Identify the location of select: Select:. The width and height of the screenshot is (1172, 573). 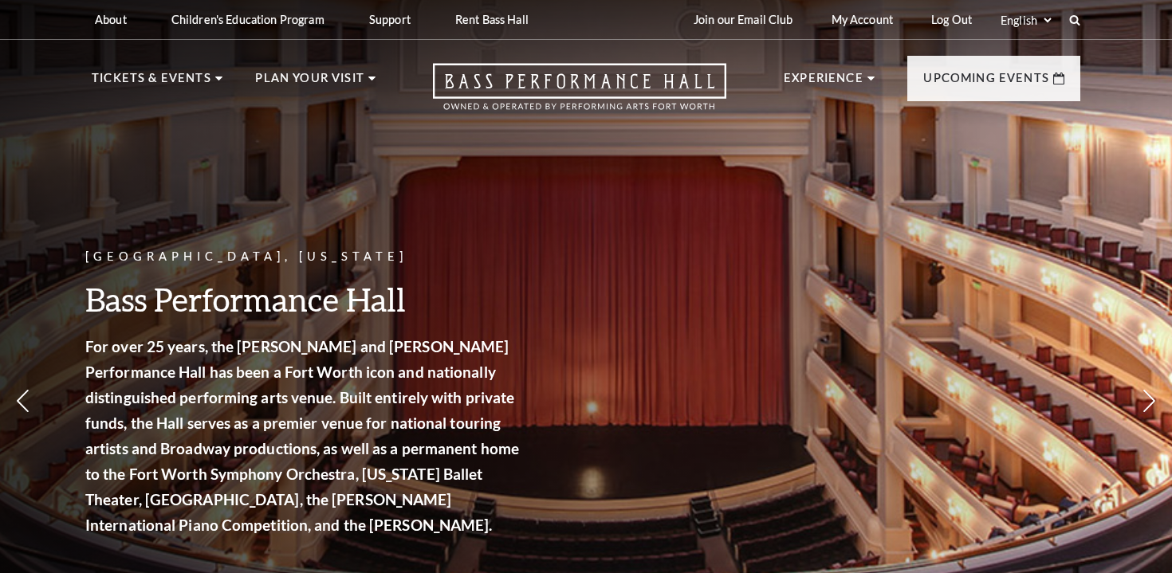
(1025, 20).